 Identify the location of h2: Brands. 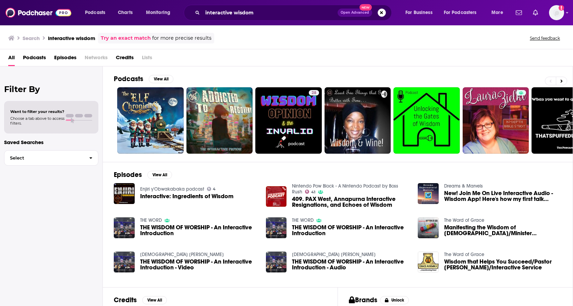
(363, 300).